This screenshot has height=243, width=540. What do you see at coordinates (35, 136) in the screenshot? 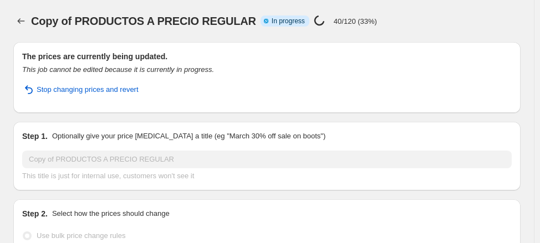
I see `h2: Step 1.` at bounding box center [35, 136].